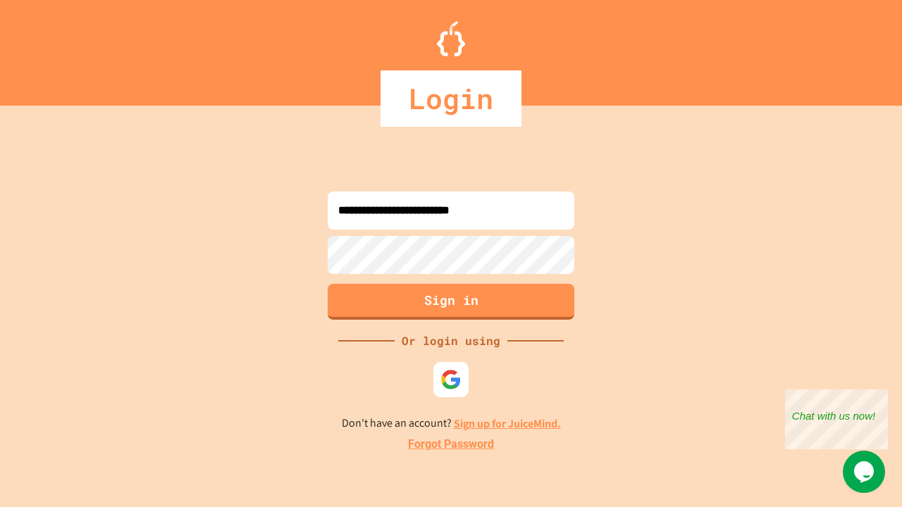 The width and height of the screenshot is (902, 507). What do you see at coordinates (451, 341) in the screenshot?
I see `div: Or login using` at bounding box center [451, 341].